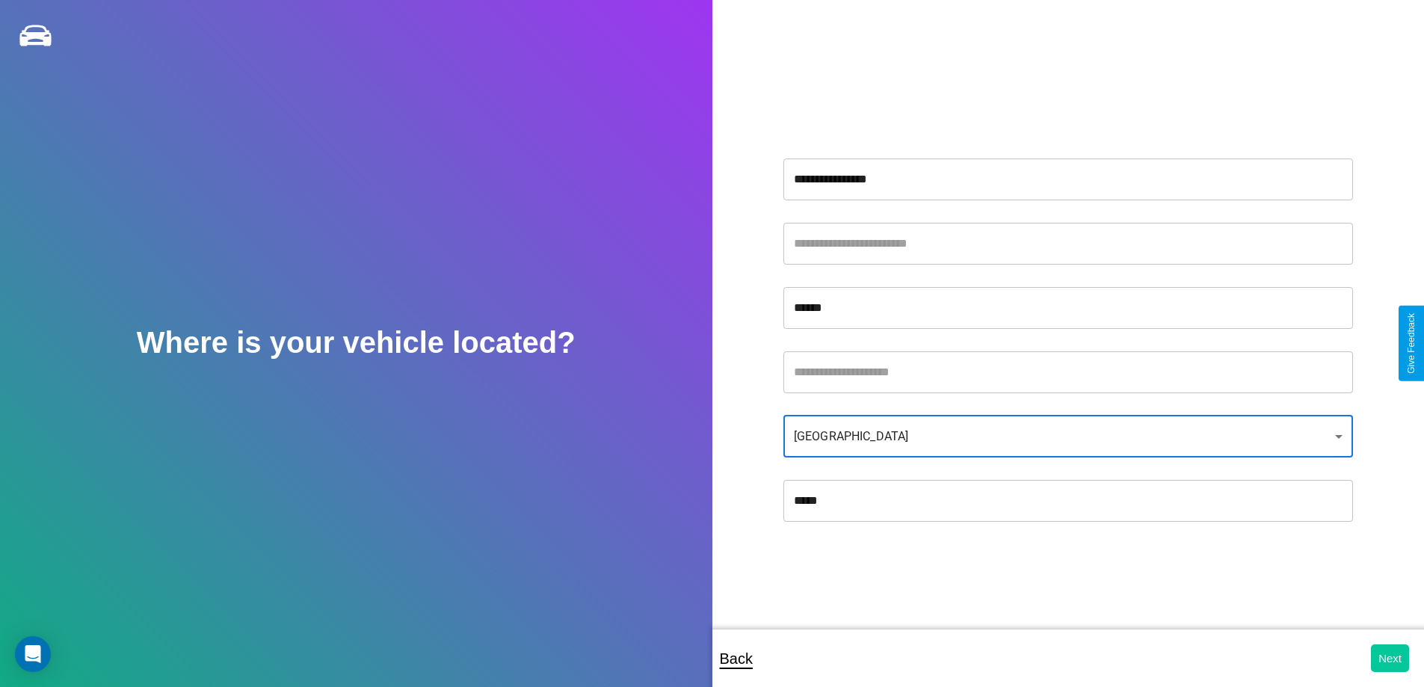  I want to click on h2: Where is your vehicle located?, so click(356, 342).